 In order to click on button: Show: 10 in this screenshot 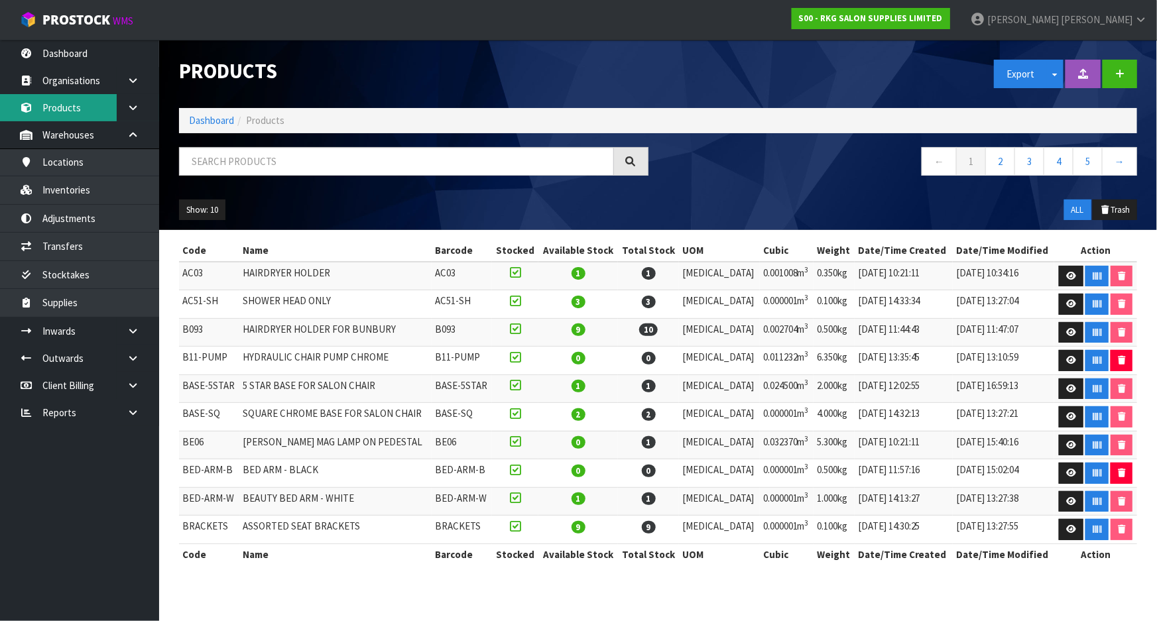, I will do `click(202, 210)`.